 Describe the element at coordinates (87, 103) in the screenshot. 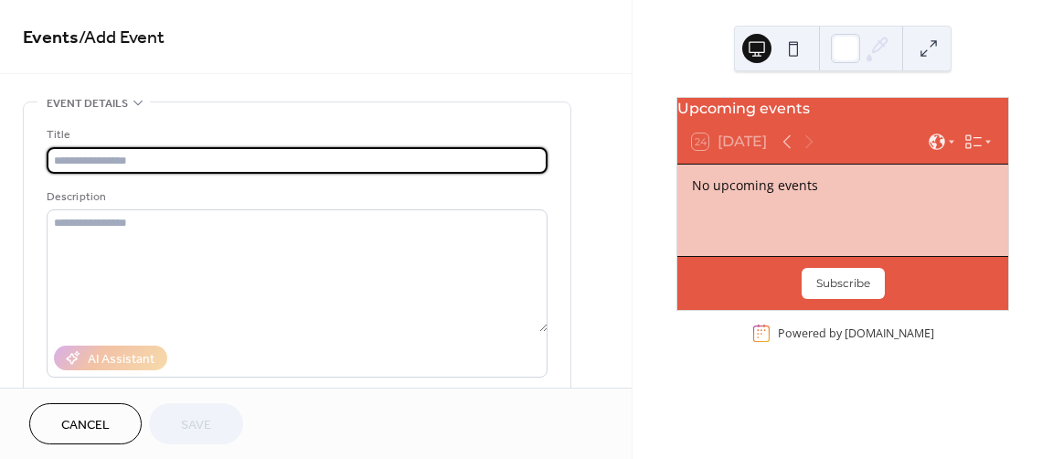

I see `span: Event details` at that location.